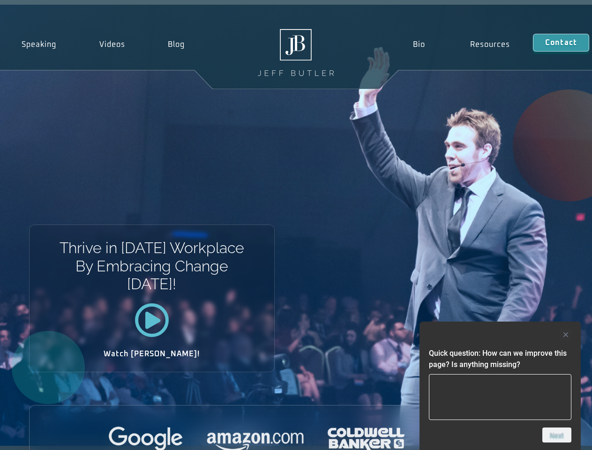  What do you see at coordinates (500, 397) in the screenshot?
I see `textarea: Quick question: How can we improve this page? Is anything missing?` at bounding box center [500, 397].